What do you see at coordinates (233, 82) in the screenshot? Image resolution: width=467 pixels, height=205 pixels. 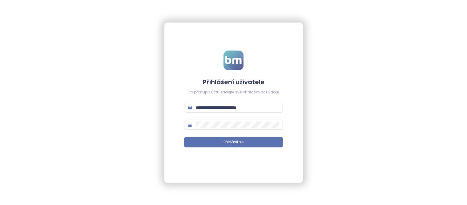 I see `h4: Přihlášení uživatele` at bounding box center [233, 82].